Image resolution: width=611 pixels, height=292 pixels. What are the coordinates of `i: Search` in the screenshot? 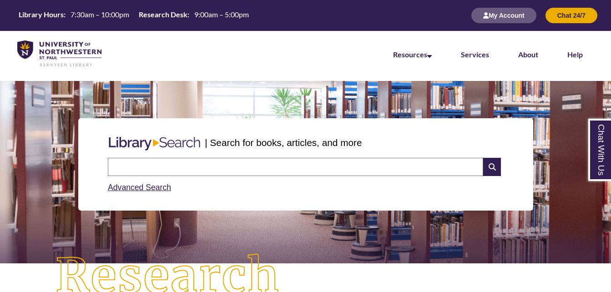 It's located at (491, 167).